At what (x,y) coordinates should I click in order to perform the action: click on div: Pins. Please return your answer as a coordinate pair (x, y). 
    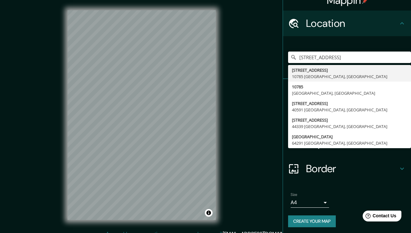
    Looking at the image, I should click on (347, 92).